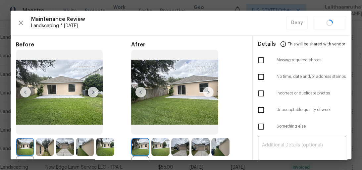 This screenshot has height=170, width=362. I want to click on span: Maintenance Review, so click(159, 19).